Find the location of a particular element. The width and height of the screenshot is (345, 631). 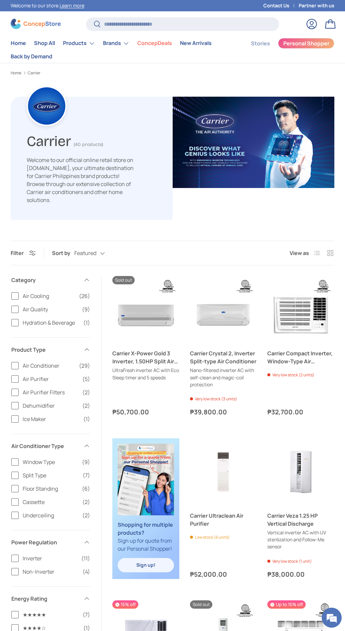

span: (40 products) is located at coordinates (88, 144).